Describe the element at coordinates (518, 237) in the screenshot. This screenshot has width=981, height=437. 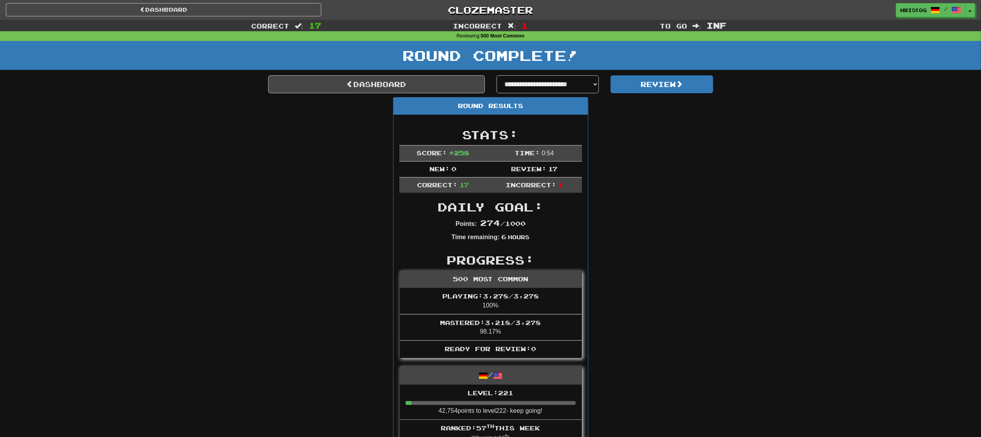
I see `small: Hours` at that location.